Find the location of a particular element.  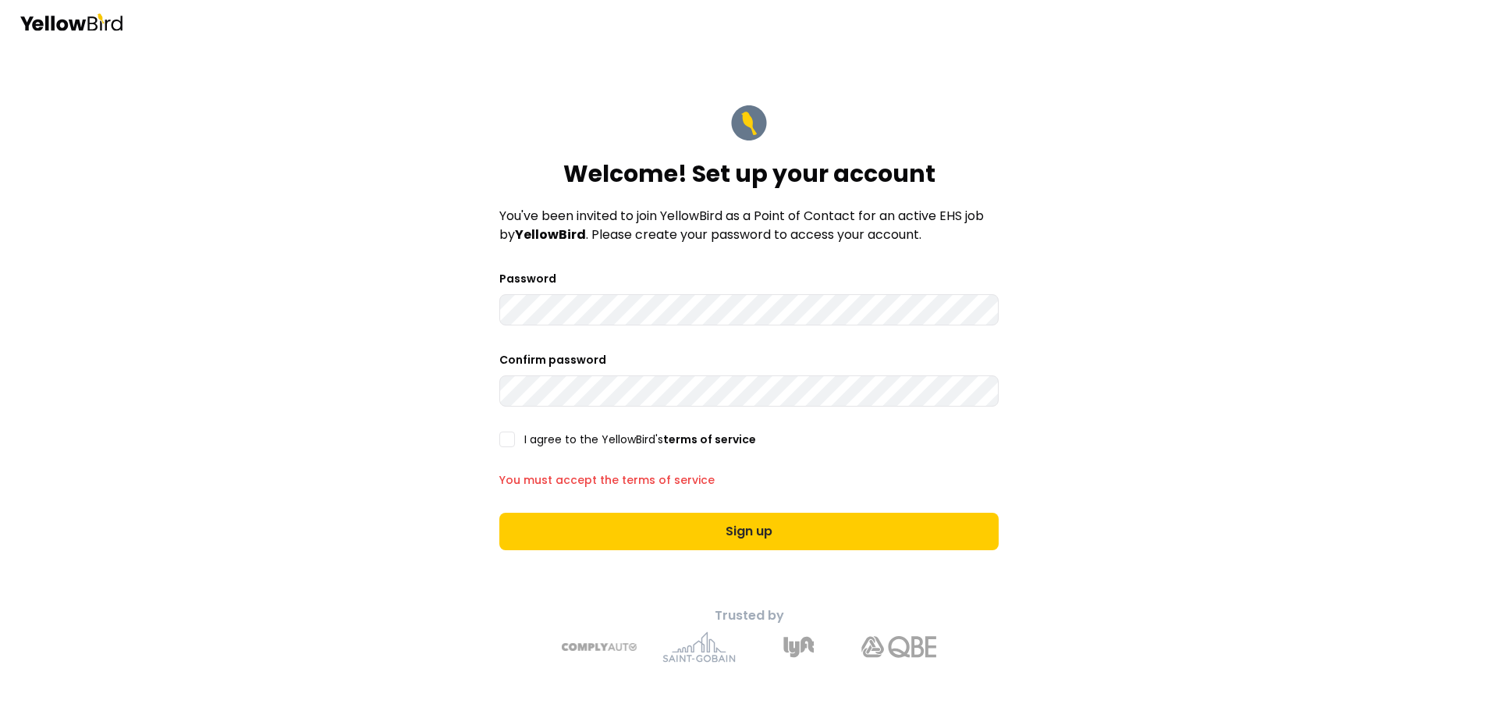

a: terms of service is located at coordinates (709, 439).